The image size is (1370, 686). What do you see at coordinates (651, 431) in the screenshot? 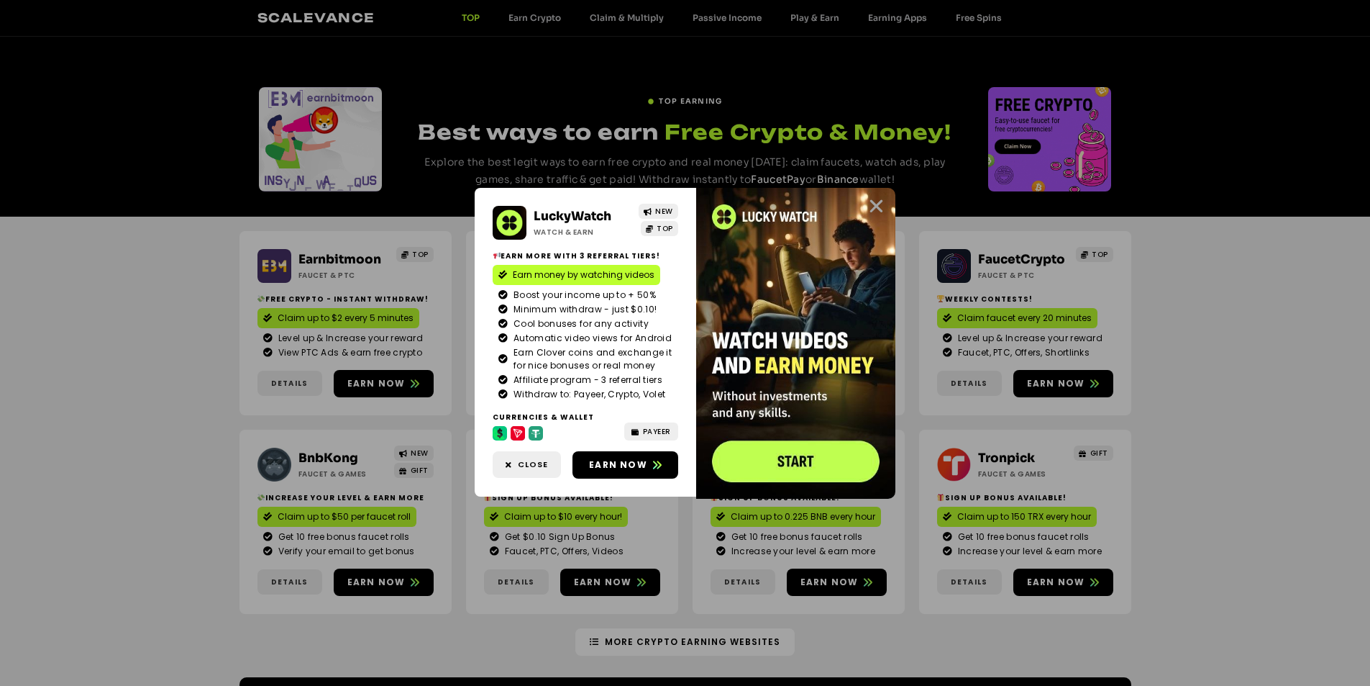
I see `a: PAYEER` at bounding box center [651, 431].